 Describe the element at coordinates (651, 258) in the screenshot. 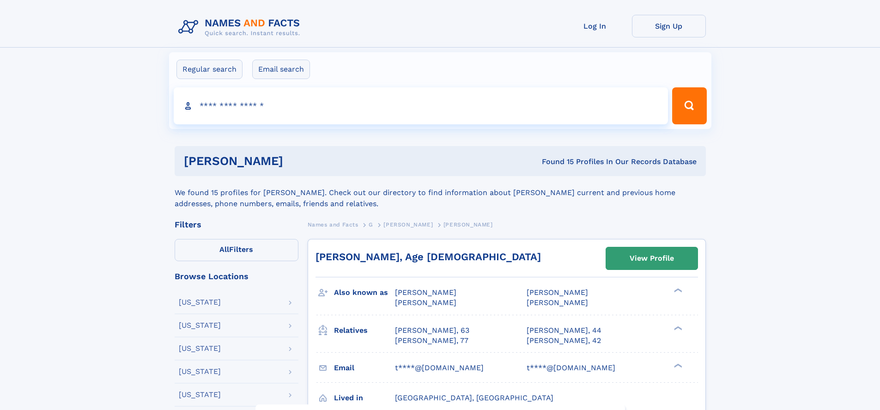

I see `div: View Profile` at that location.